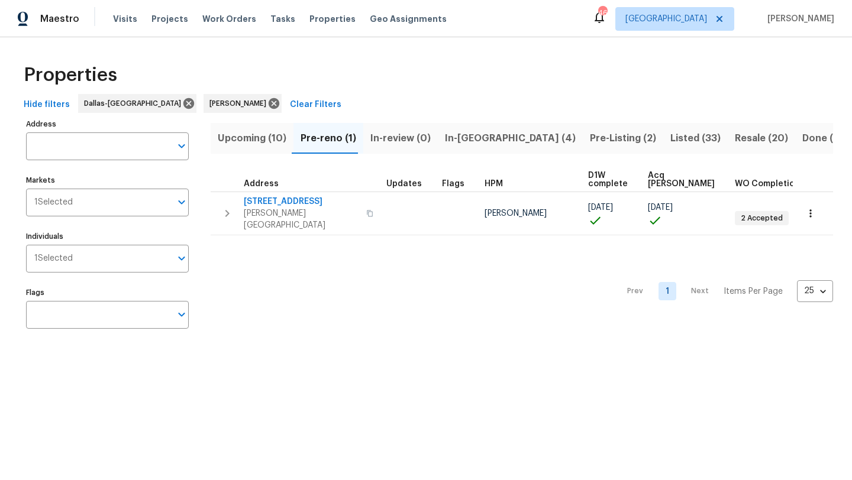 Image resolution: width=852 pixels, height=480 pixels. What do you see at coordinates (761, 138) in the screenshot?
I see `span: Resale (20)` at bounding box center [761, 138].